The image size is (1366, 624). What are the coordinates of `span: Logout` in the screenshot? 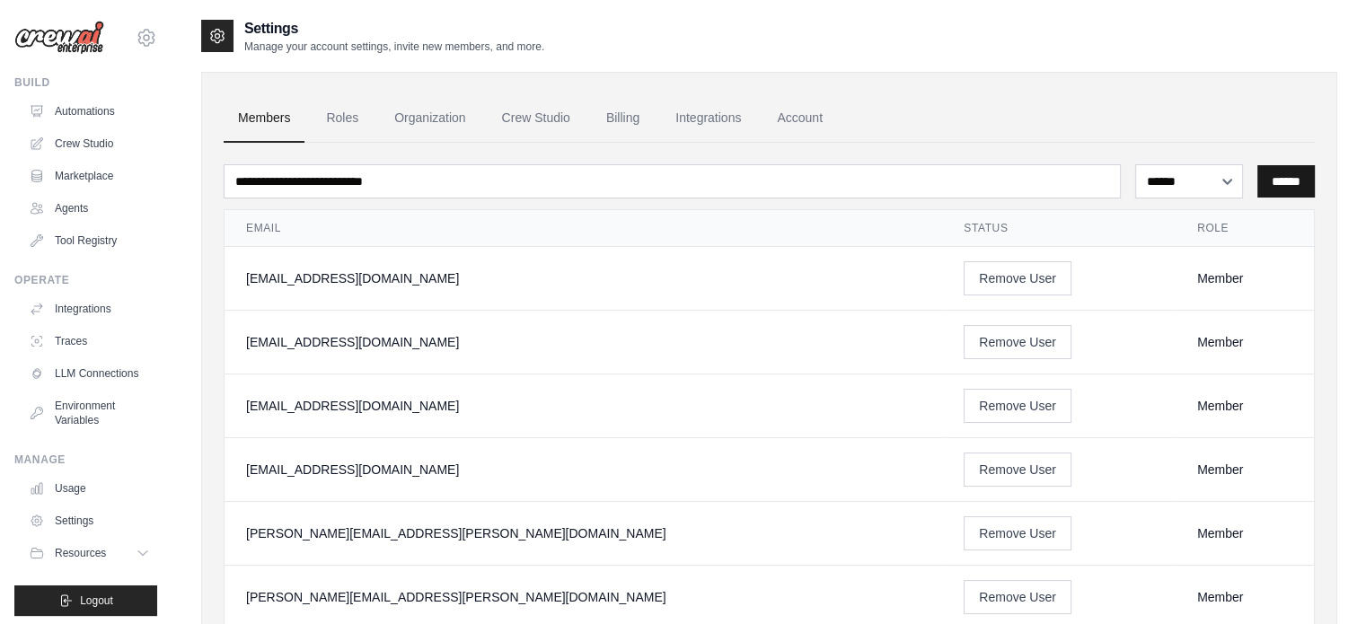 It's located at (96, 601).